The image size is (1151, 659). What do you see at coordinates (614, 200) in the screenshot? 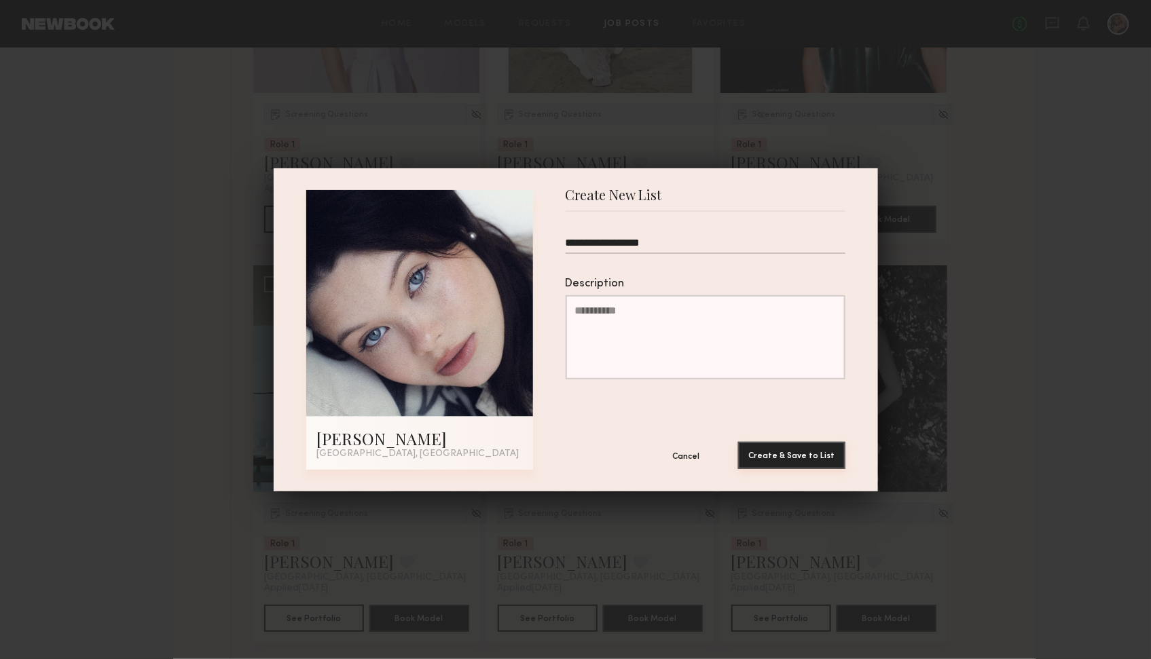
I see `span: Create New List` at bounding box center [614, 200].